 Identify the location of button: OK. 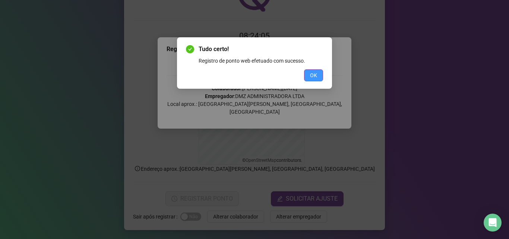
(314, 75).